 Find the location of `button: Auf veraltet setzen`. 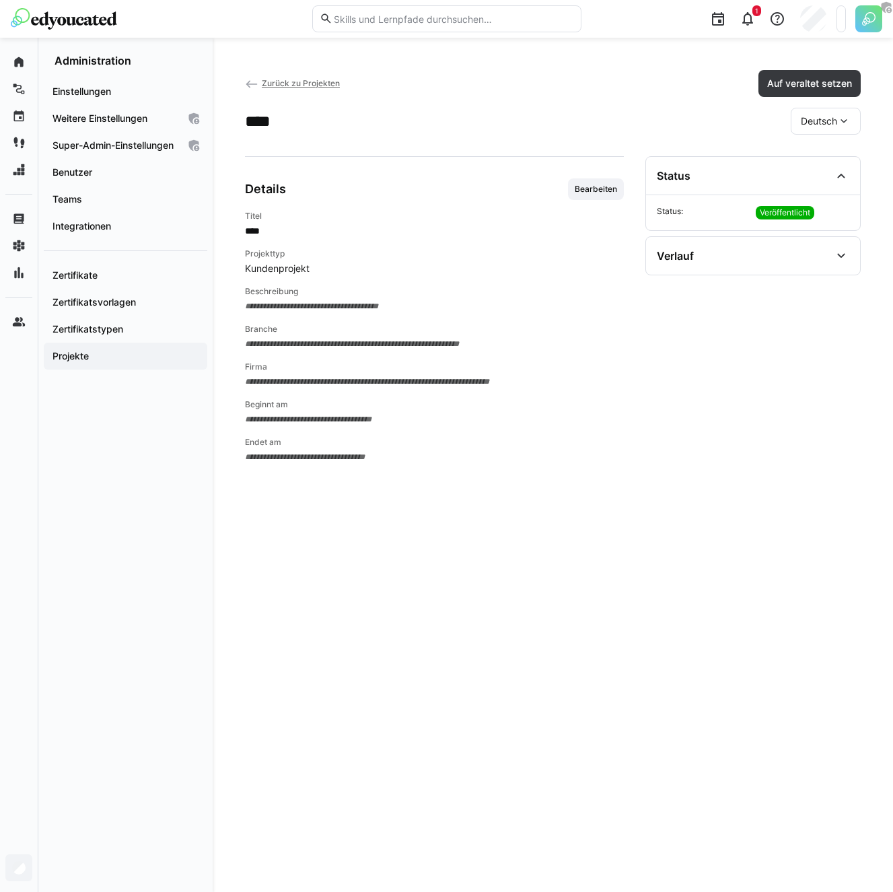

button: Auf veraltet setzen is located at coordinates (810, 83).